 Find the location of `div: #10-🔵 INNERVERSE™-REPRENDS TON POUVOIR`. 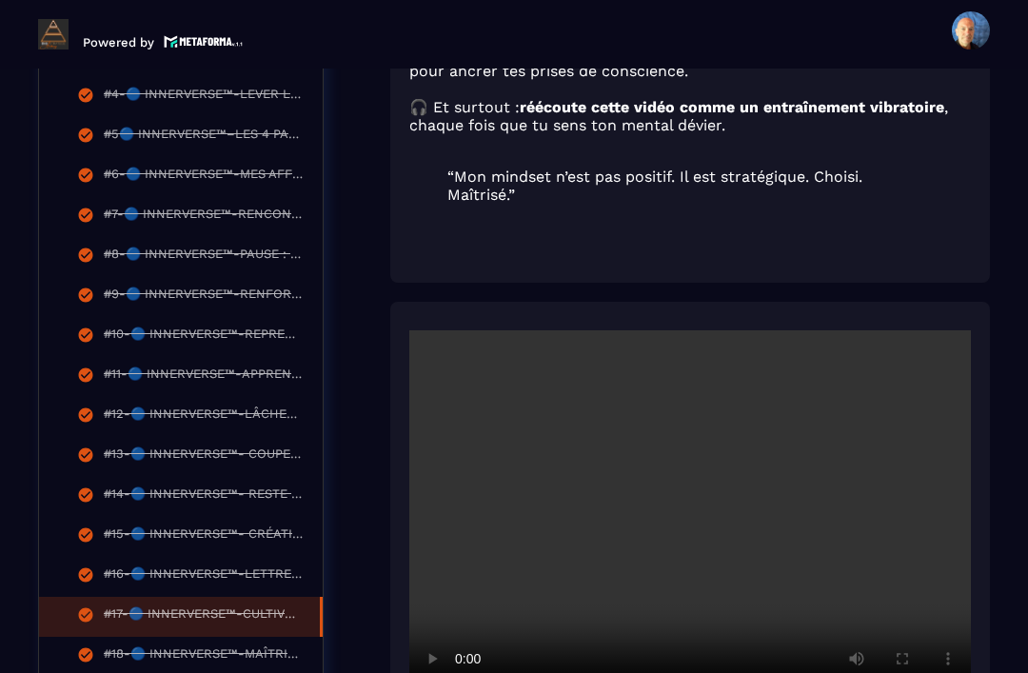

div: #10-🔵 INNERVERSE™-REPRENDS TON POUVOIR is located at coordinates (204, 337).